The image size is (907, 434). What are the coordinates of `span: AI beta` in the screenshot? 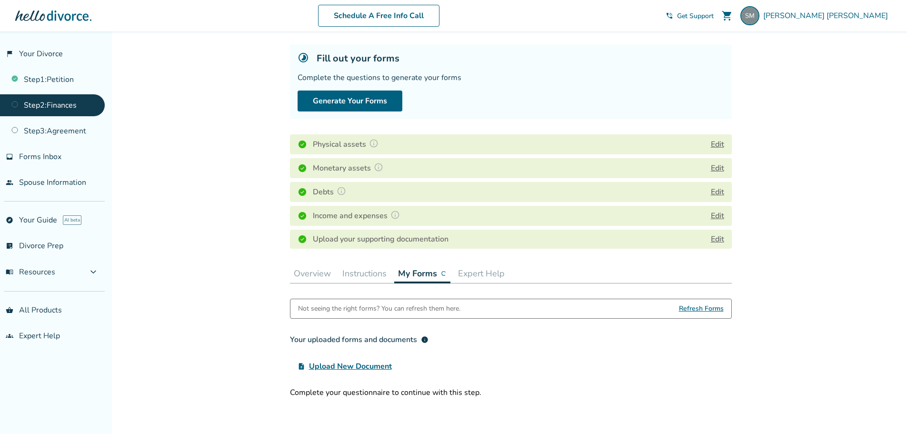 It's located at (72, 220).